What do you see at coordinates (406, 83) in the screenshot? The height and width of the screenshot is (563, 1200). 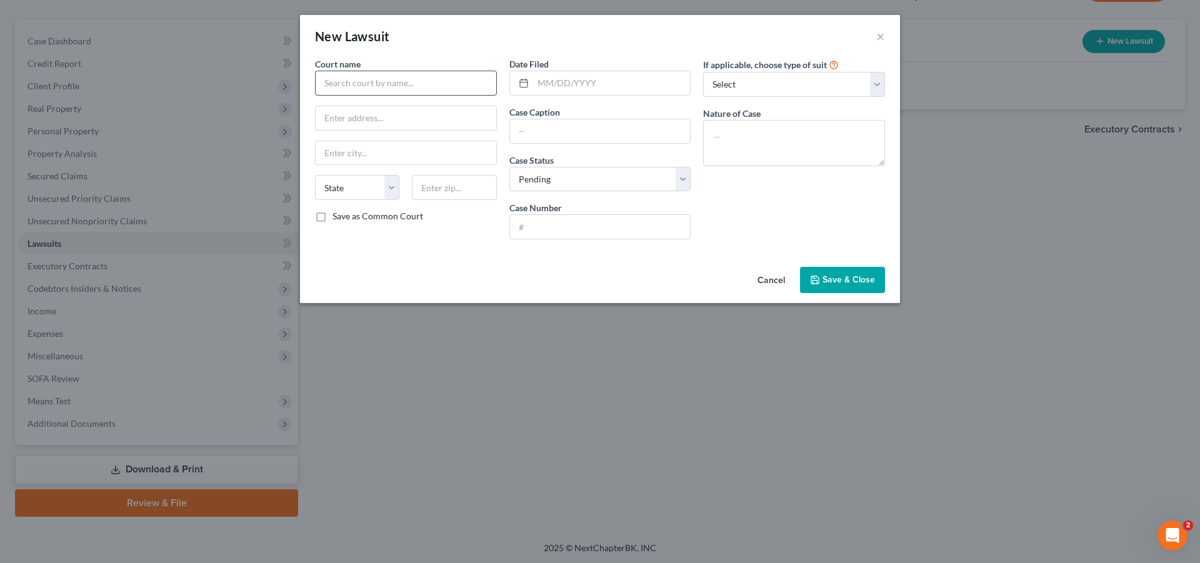 I see `input: Search court by name...` at bounding box center [406, 83].